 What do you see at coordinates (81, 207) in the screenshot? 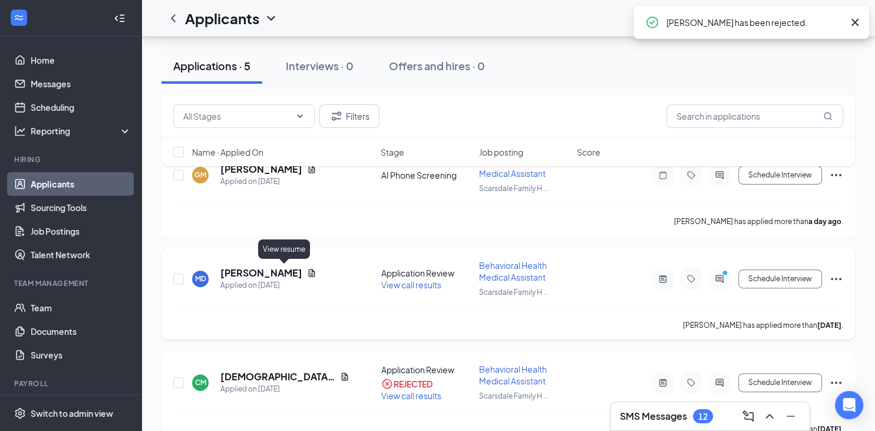
I see `a: Sourcing Tools` at bounding box center [81, 207].